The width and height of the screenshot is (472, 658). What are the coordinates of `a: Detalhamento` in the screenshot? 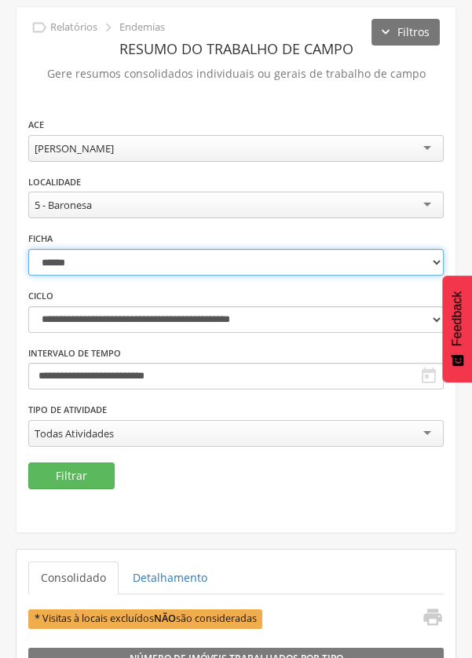 It's located at (170, 578).